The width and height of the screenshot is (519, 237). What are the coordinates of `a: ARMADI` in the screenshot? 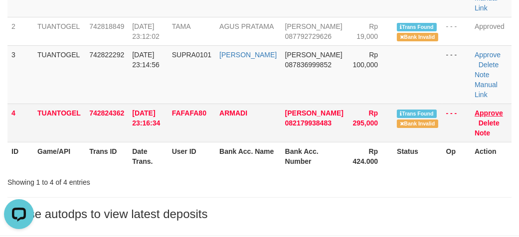 It's located at (233, 113).